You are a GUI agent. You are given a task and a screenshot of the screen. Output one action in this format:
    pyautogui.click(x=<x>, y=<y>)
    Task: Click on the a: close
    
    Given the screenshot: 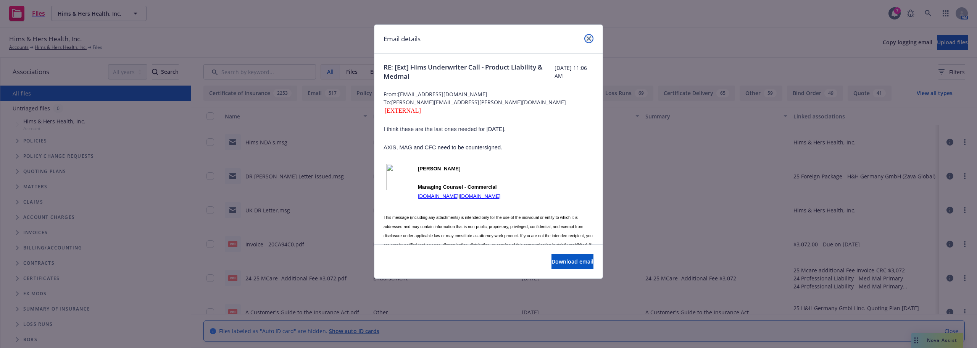 What is the action you would take?
    pyautogui.click(x=589, y=39)
    